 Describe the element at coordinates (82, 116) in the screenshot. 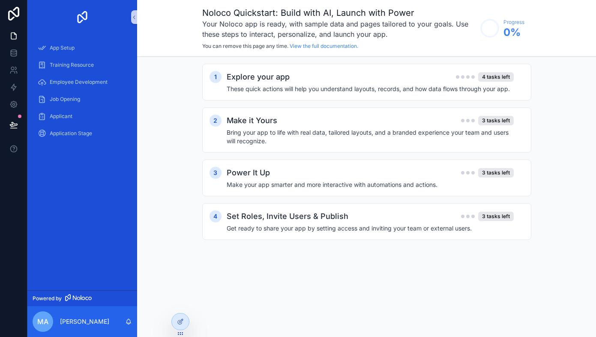

I see `a: Applicant` at that location.